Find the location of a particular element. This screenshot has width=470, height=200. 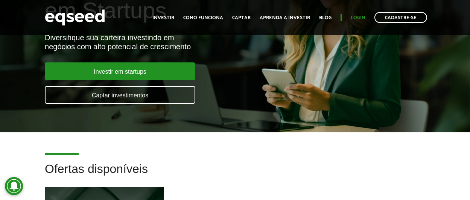

img: EqSeed is located at coordinates (75, 17).